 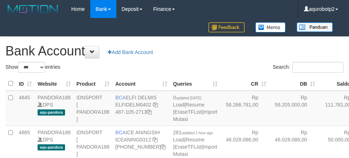 I want to click on span: updated 1 hour ago, so click(x=197, y=133).